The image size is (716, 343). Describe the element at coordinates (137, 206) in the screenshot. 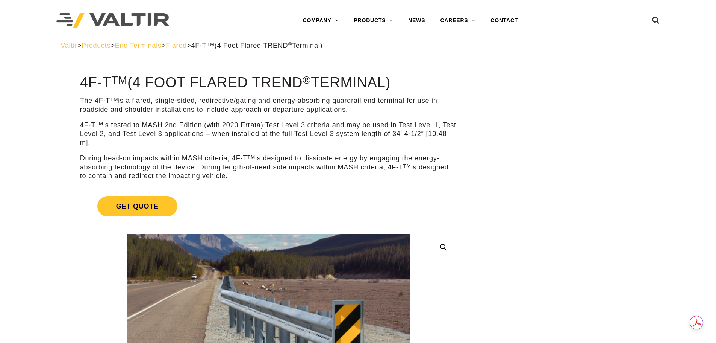

I see `span: Get Quote` at that location.